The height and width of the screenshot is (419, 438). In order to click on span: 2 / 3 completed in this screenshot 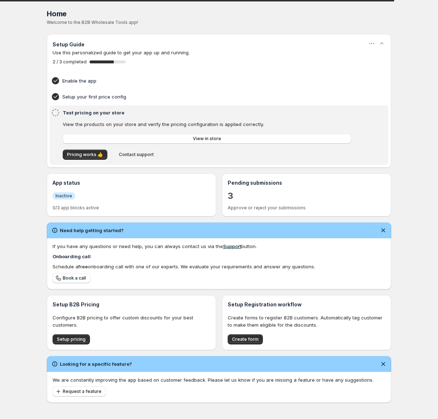, I will do `click(70, 62)`.